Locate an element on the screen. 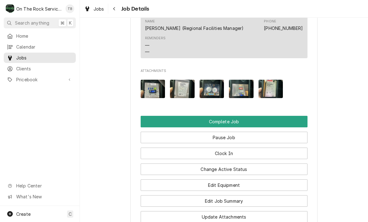  span: Help Center is located at coordinates (44, 186).